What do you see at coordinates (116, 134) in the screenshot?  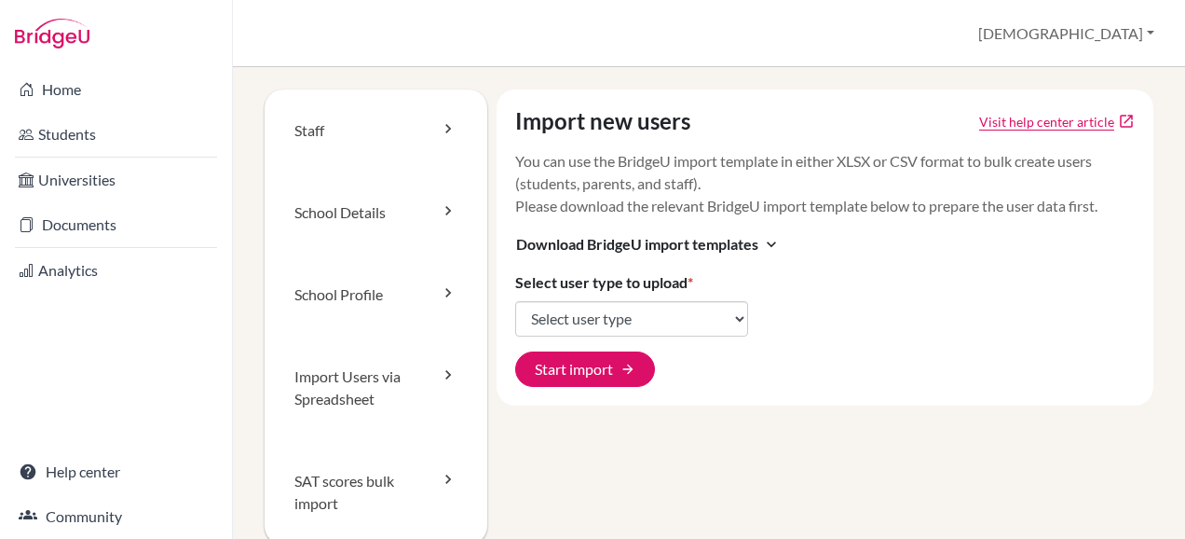 I see `a: Students` at bounding box center [116, 134].